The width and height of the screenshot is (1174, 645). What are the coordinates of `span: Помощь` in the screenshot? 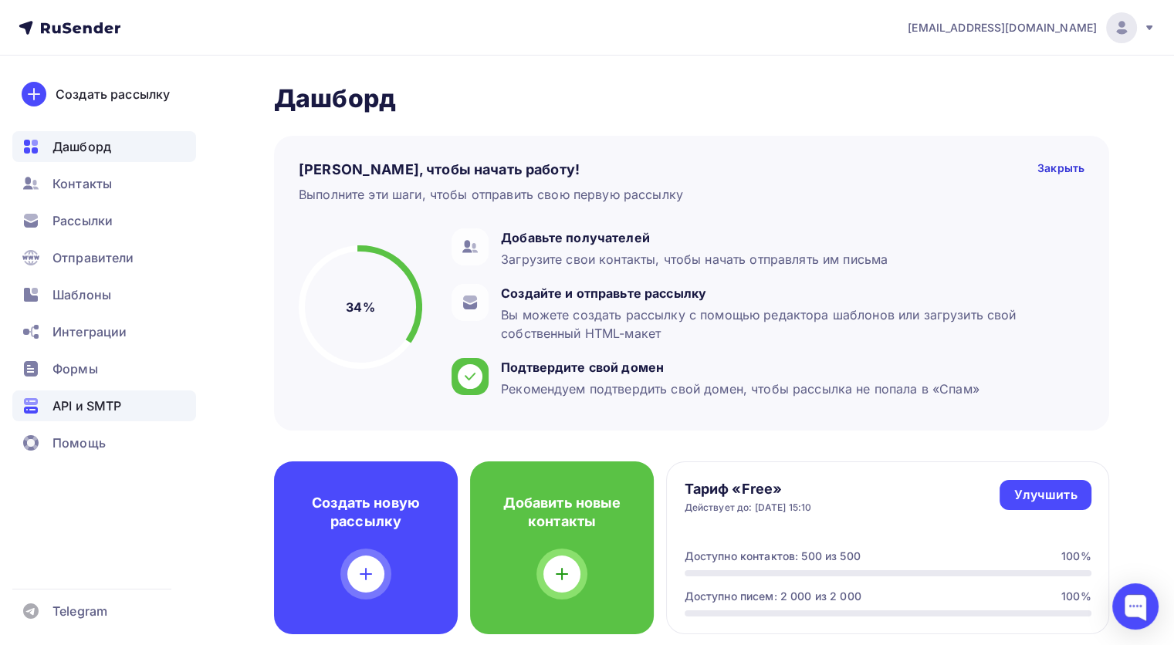 It's located at (79, 443).